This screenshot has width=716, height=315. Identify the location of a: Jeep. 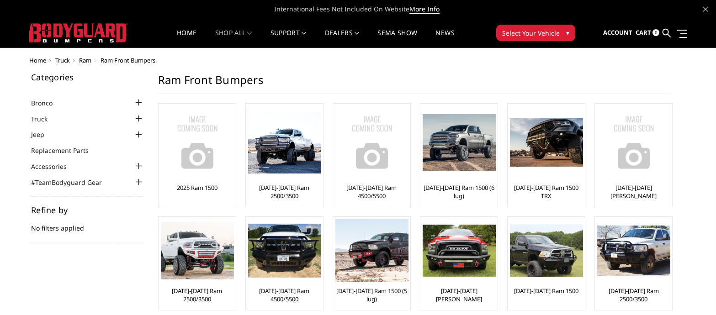
(43, 134).